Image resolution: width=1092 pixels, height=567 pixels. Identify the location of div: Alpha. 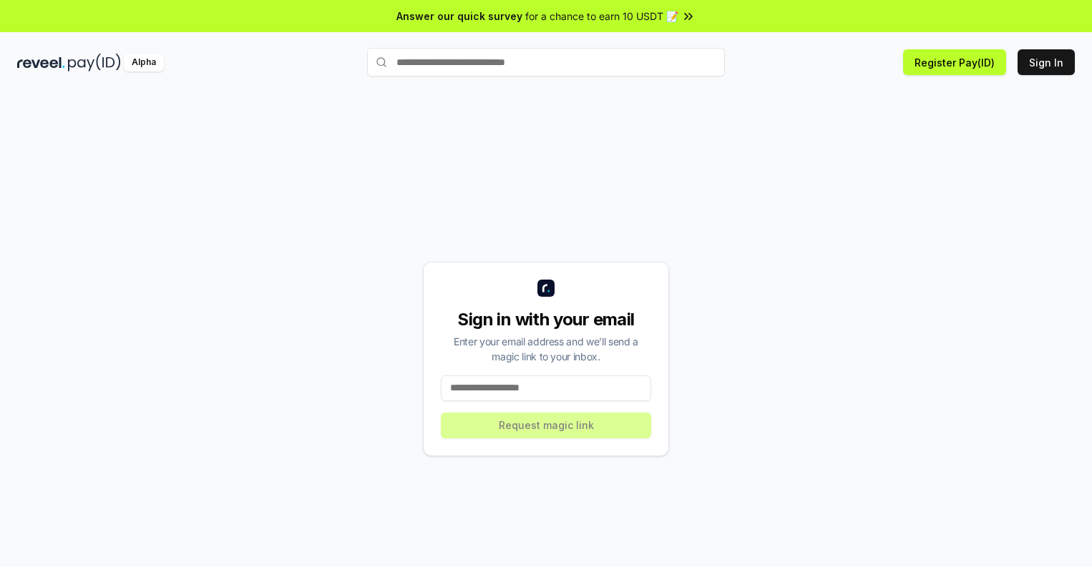
(144, 62).